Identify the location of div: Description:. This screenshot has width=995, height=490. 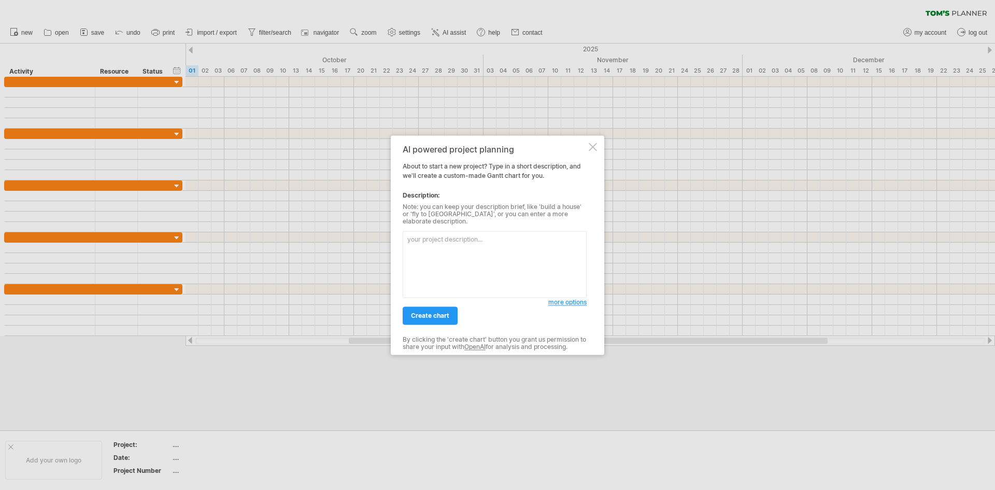
(494, 195).